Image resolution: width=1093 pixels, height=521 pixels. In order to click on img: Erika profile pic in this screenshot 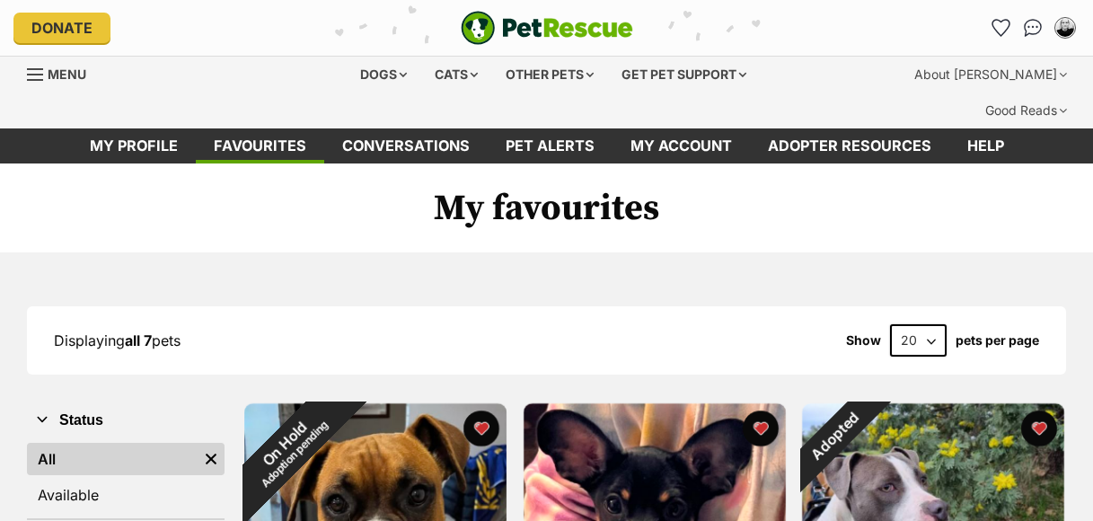, I will do `click(1066, 28)`.